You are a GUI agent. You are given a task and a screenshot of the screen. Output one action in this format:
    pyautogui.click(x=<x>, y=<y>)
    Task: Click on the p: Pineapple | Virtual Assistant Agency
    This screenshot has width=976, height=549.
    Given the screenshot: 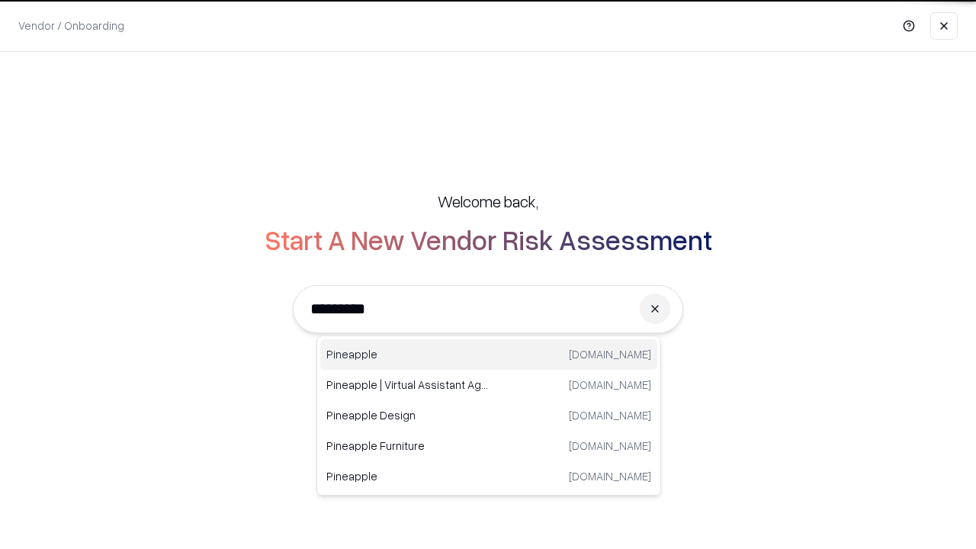 What is the action you would take?
    pyautogui.click(x=407, y=384)
    